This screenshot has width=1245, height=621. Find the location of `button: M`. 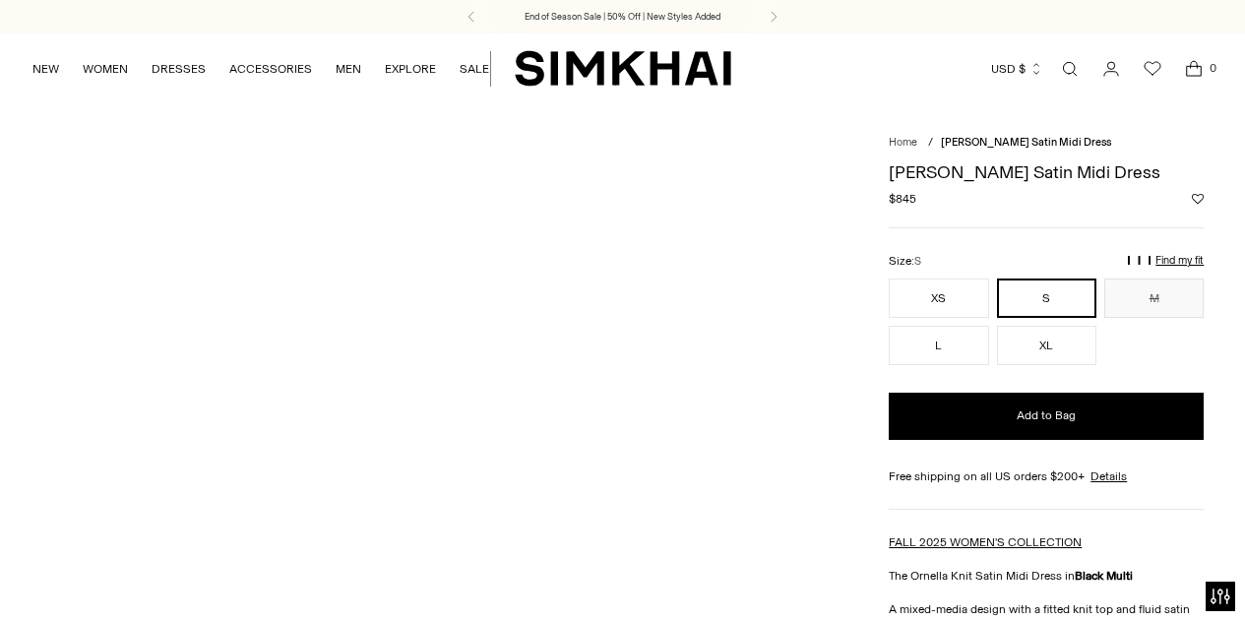

button: M is located at coordinates (1154, 298).